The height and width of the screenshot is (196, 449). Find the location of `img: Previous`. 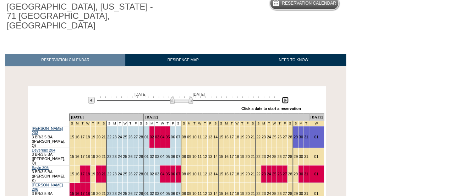

img: Previous is located at coordinates (91, 100).